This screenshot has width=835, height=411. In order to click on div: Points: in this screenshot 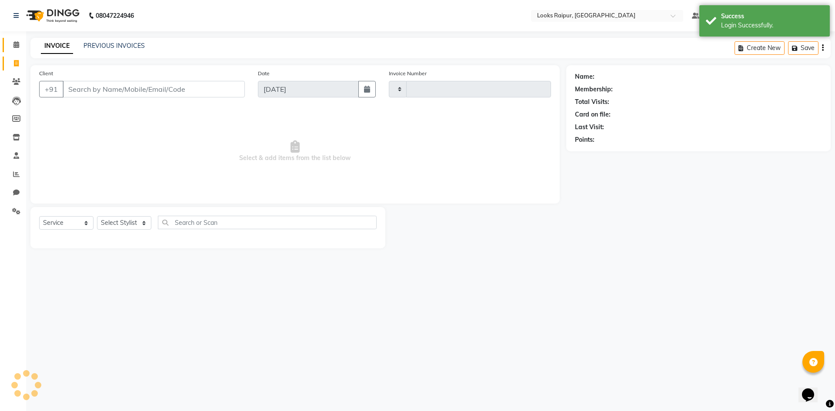, I will do `click(584, 140)`.